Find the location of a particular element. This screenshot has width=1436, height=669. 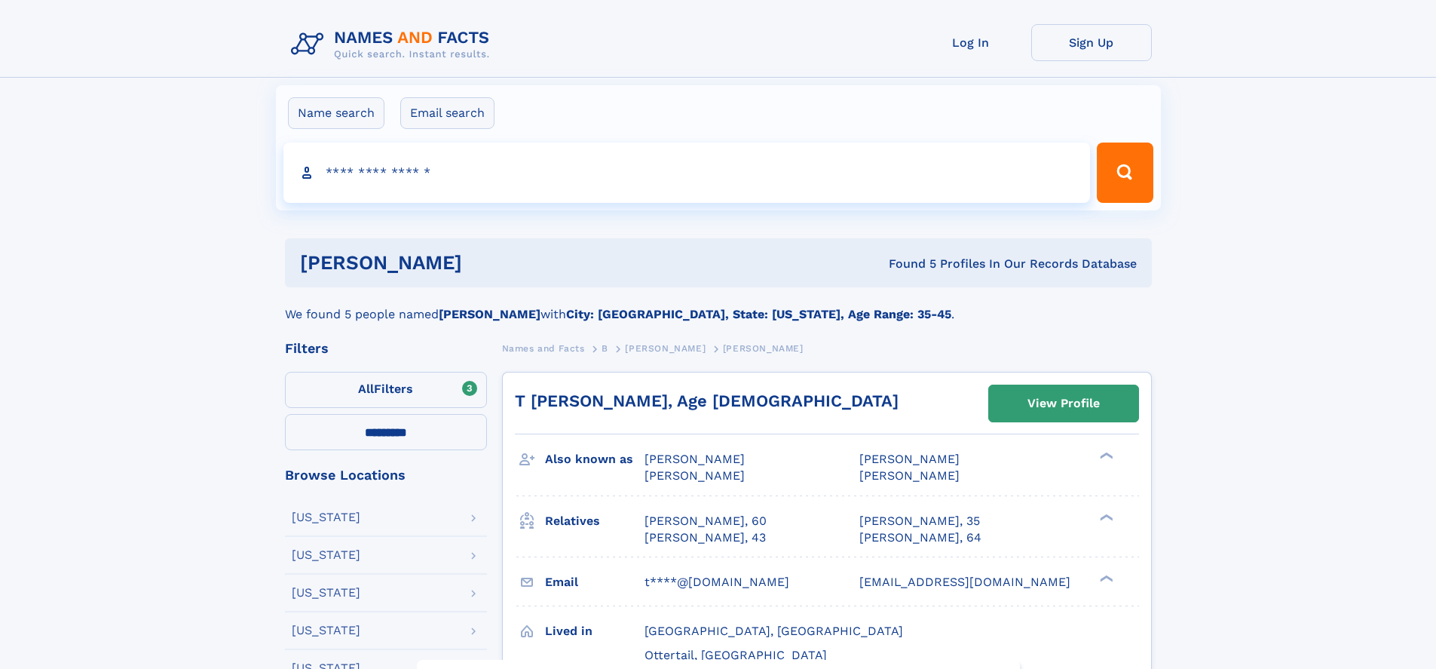

button: Search Button is located at coordinates (1125, 173).